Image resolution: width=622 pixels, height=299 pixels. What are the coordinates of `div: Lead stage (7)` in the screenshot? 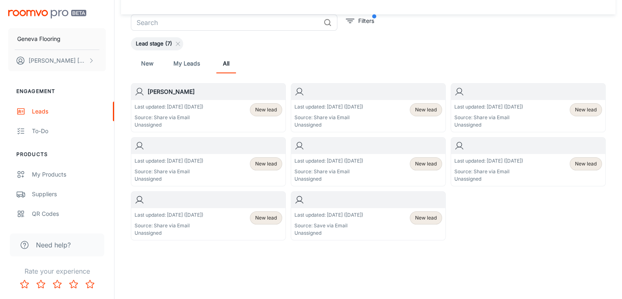 It's located at (157, 44).